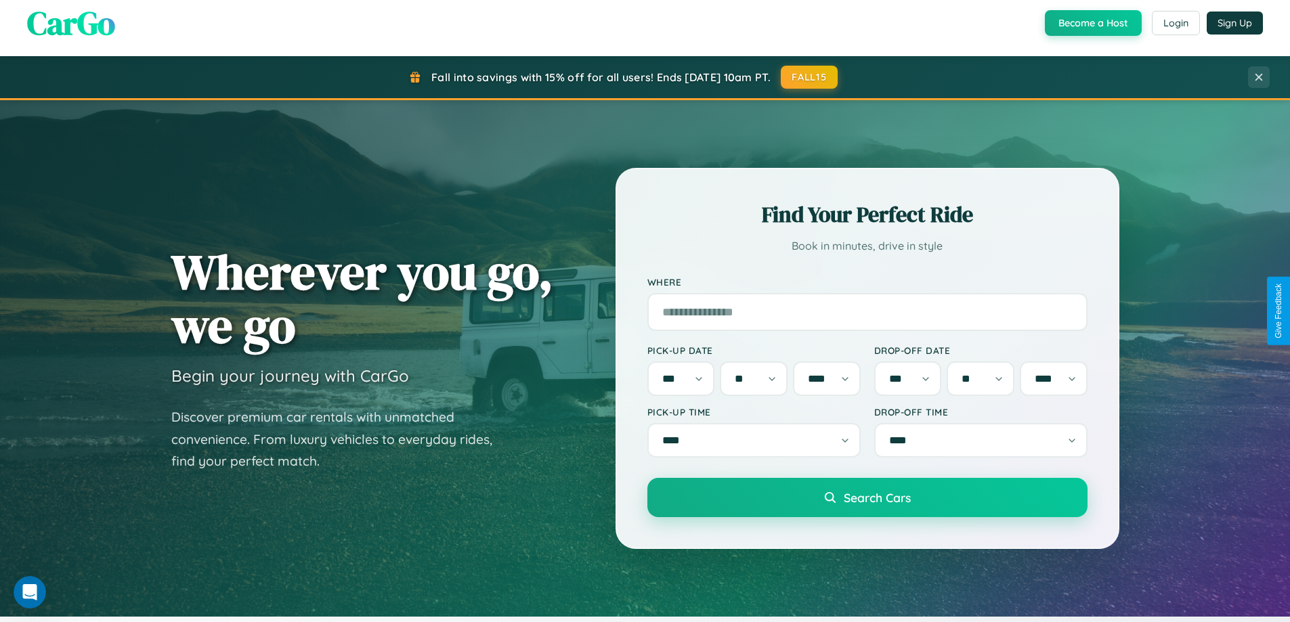 The image size is (1290, 622). What do you see at coordinates (1176, 23) in the screenshot?
I see `button: Login` at bounding box center [1176, 23].